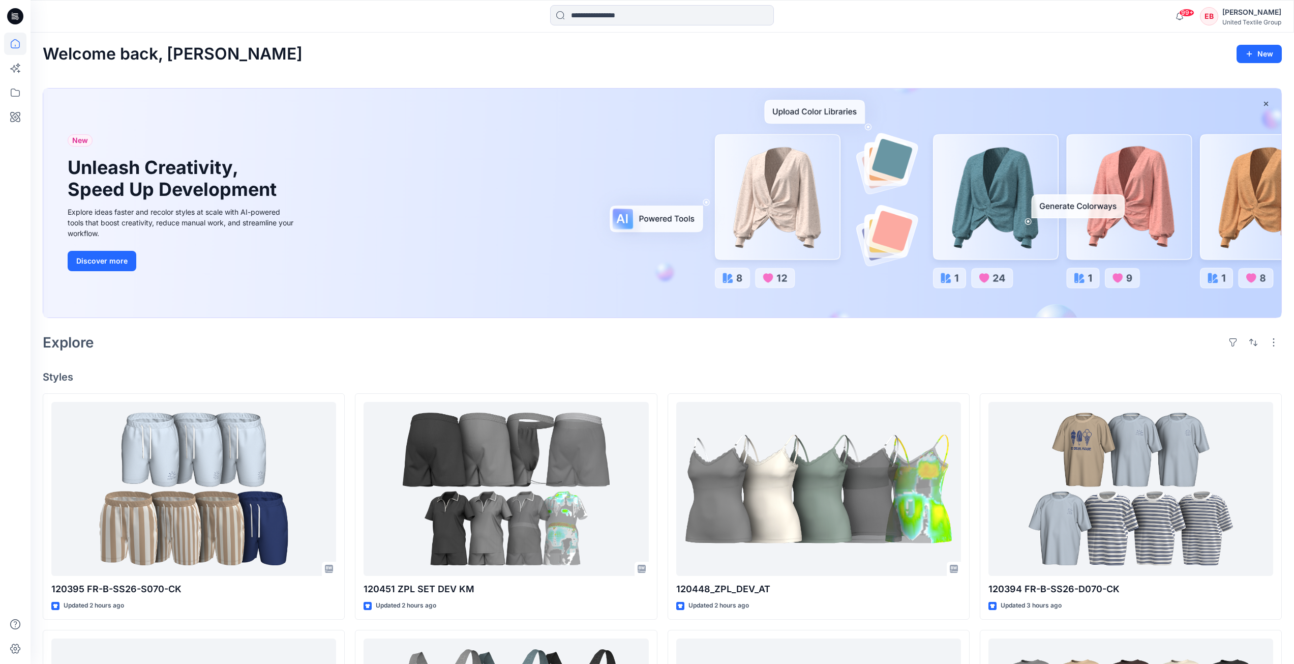 The height and width of the screenshot is (664, 1294). Describe the element at coordinates (194, 589) in the screenshot. I see `p: 120395 FR-B-SS26-S070-CK` at that location.